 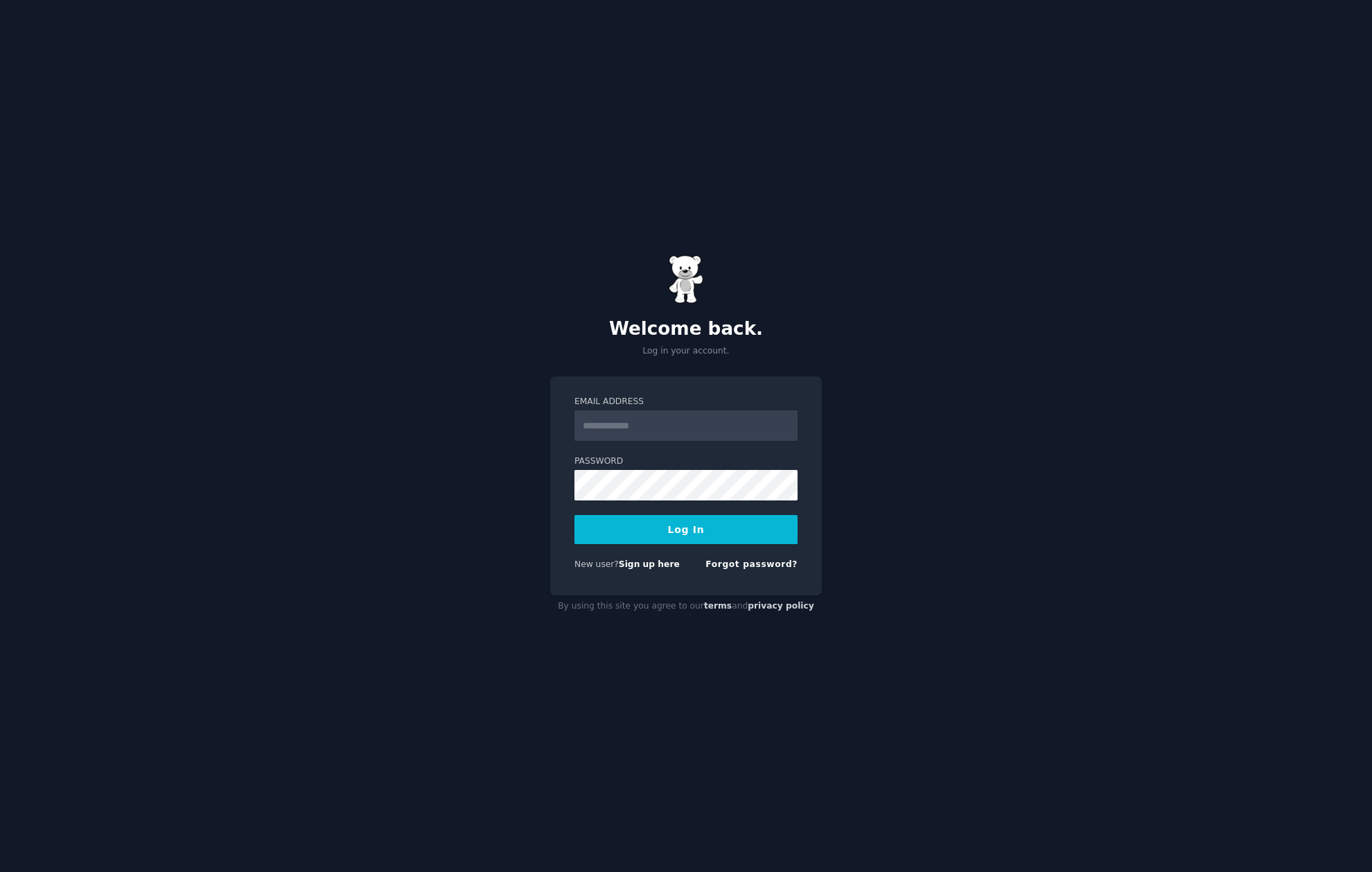 What do you see at coordinates (650, 564) in the screenshot?
I see `a: Sign up here` at bounding box center [650, 564].